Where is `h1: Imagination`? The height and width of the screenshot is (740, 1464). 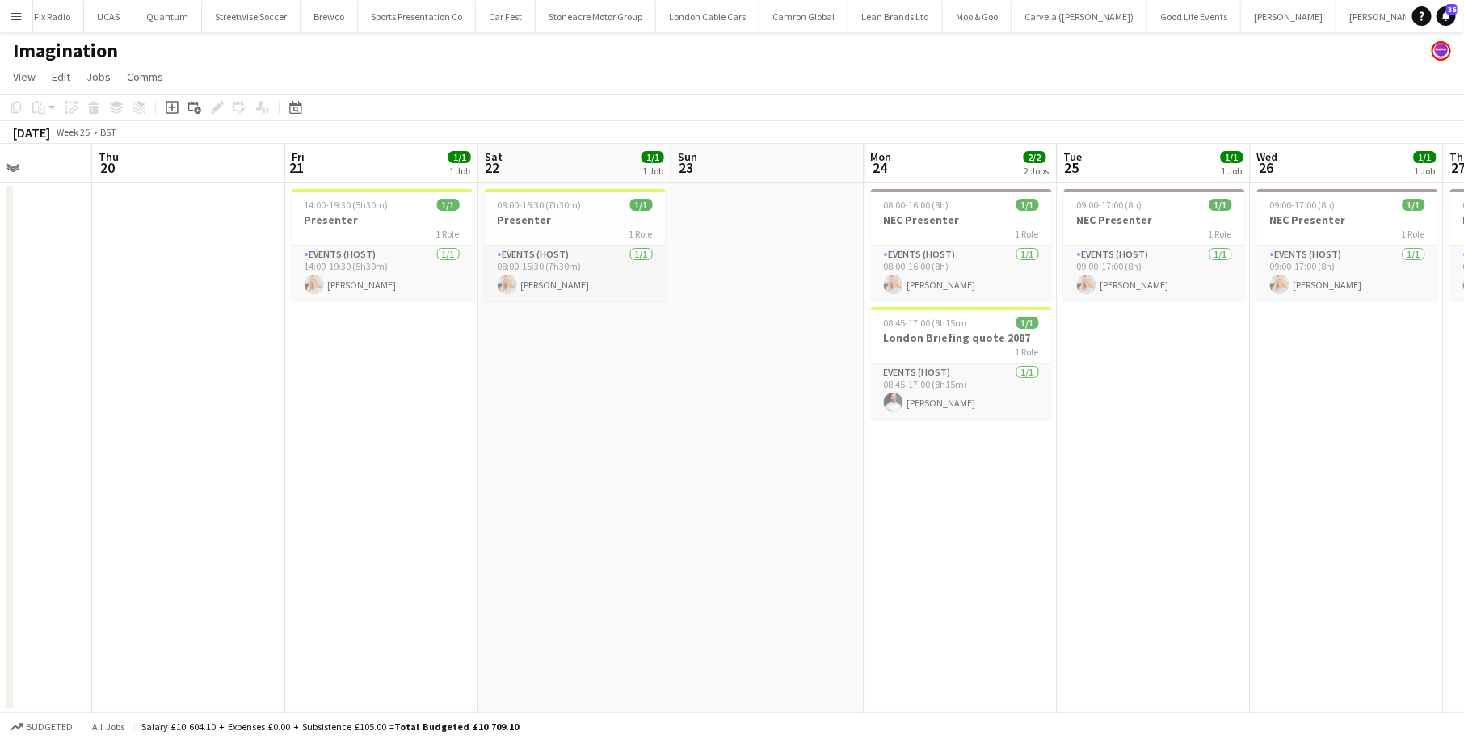 h1: Imagination is located at coordinates (65, 51).